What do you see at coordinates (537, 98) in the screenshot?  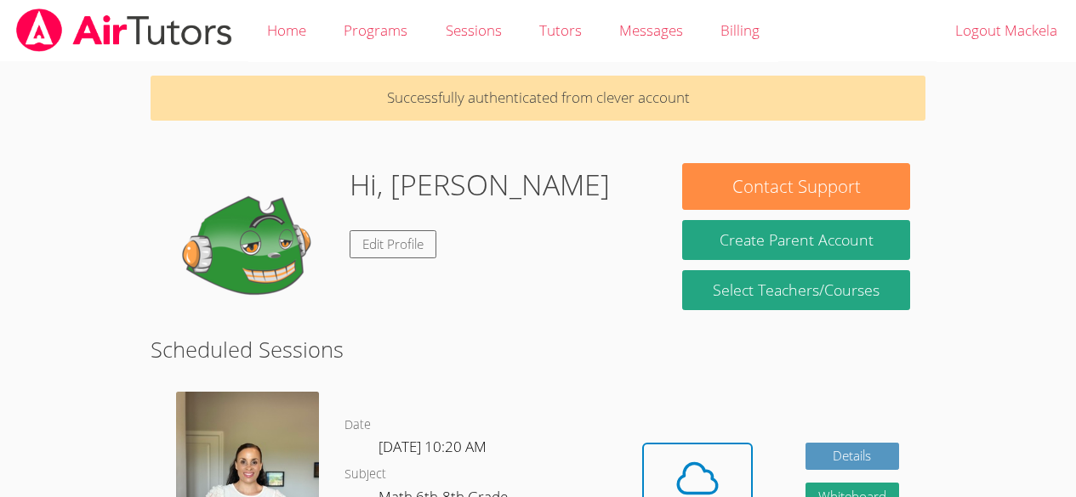 I see `p: Successfully authenticated from clever account` at bounding box center [537, 98].